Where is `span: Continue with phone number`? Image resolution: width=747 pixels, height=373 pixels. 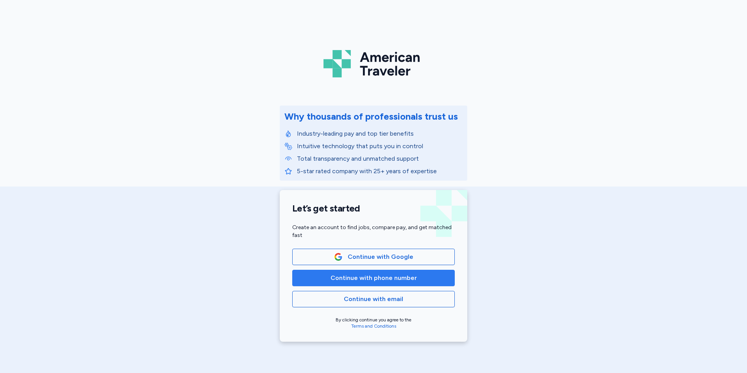 span: Continue with phone number is located at coordinates (373, 278).